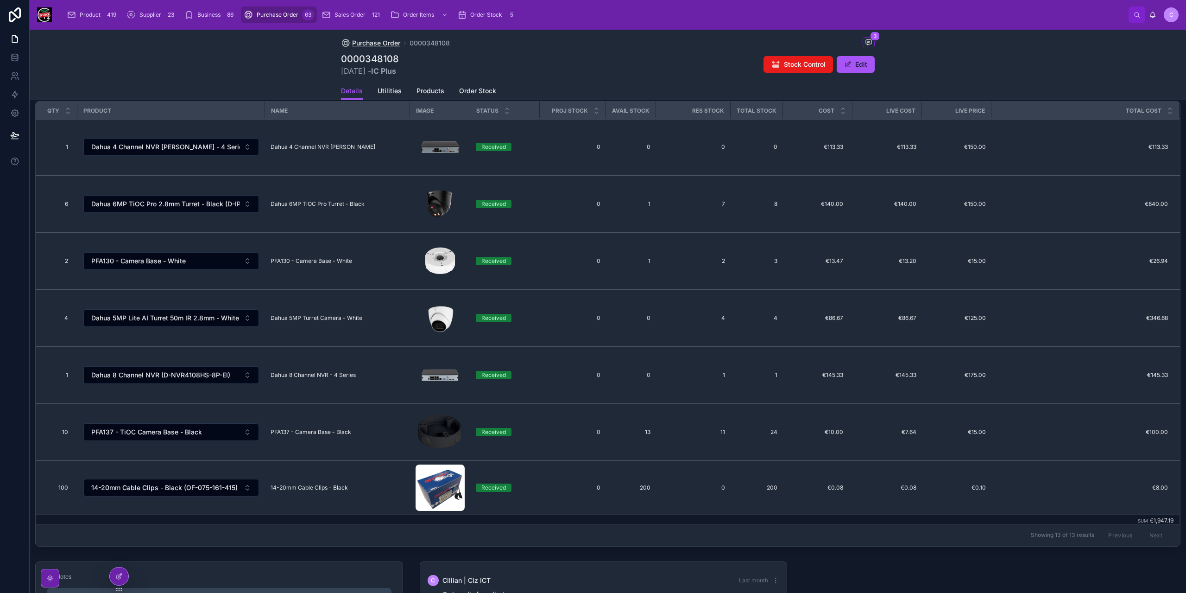  What do you see at coordinates (818, 261) in the screenshot?
I see `a: €13.47` at bounding box center [818, 261].